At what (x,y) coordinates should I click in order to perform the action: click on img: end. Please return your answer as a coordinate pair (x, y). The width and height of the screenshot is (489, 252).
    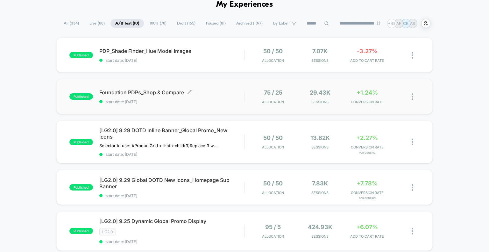
    Looking at the image, I should click on (378, 23).